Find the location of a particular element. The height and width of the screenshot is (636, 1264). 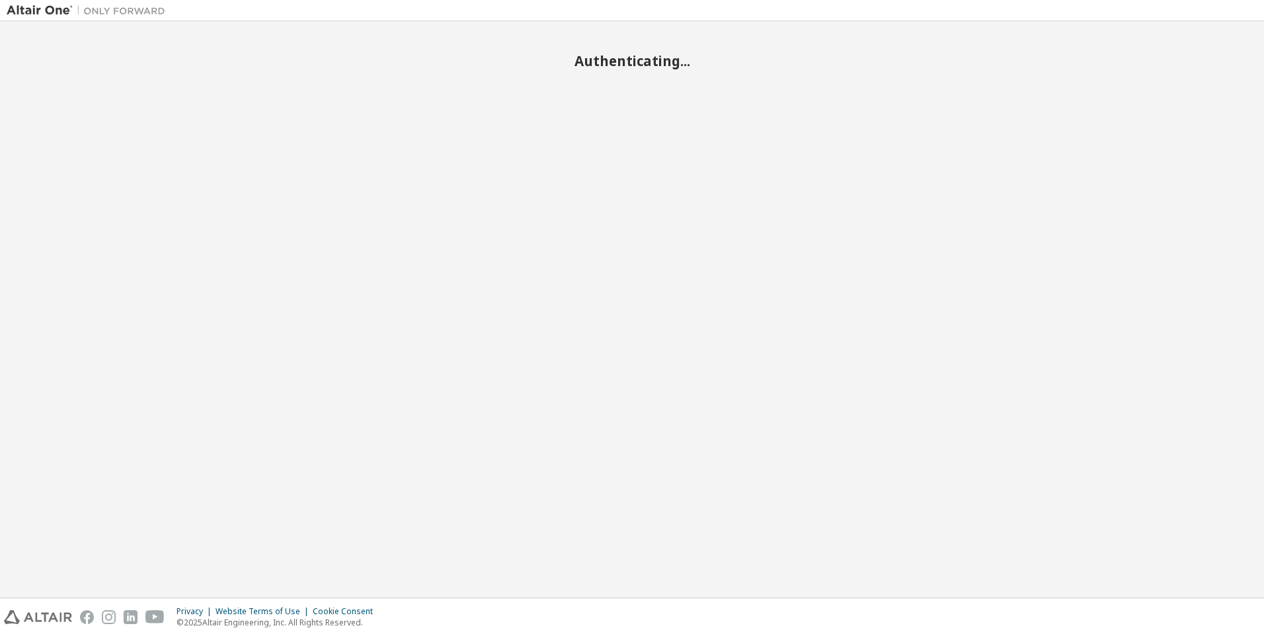

img: linkedin.svg is located at coordinates (130, 617).